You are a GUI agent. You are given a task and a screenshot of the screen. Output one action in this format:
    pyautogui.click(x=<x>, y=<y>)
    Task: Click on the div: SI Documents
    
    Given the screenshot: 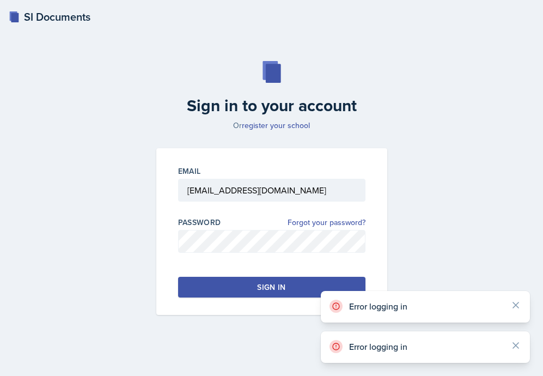 What is the action you would take?
    pyautogui.click(x=50, y=17)
    